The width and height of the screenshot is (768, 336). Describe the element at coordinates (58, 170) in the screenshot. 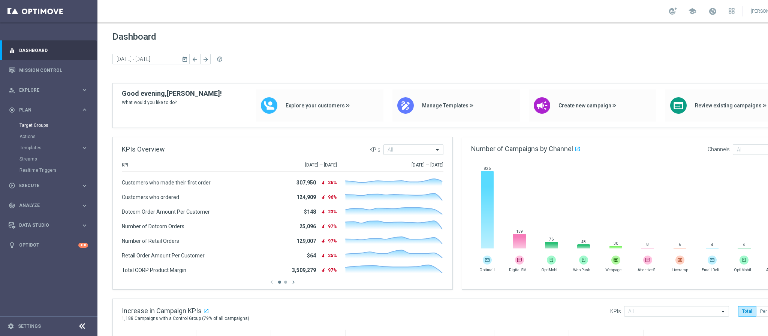

I see `div: Realtime Triggers` at that location.